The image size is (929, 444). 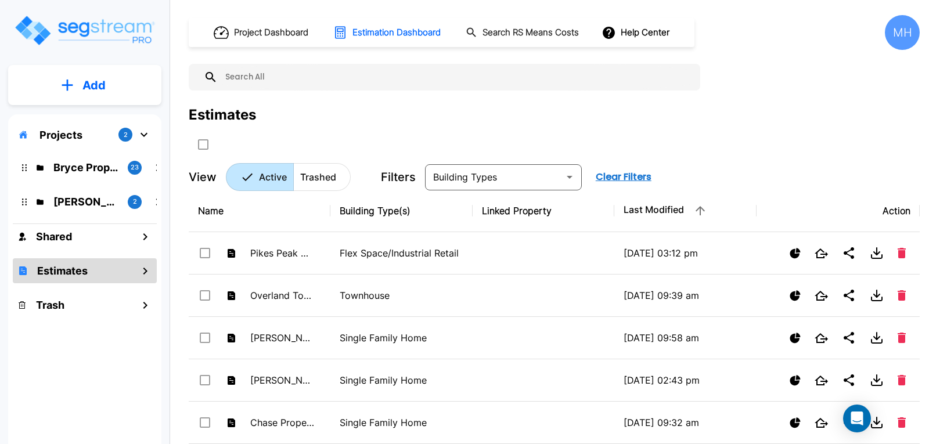 I want to click on button: Estimation Dashboard, so click(x=388, y=33).